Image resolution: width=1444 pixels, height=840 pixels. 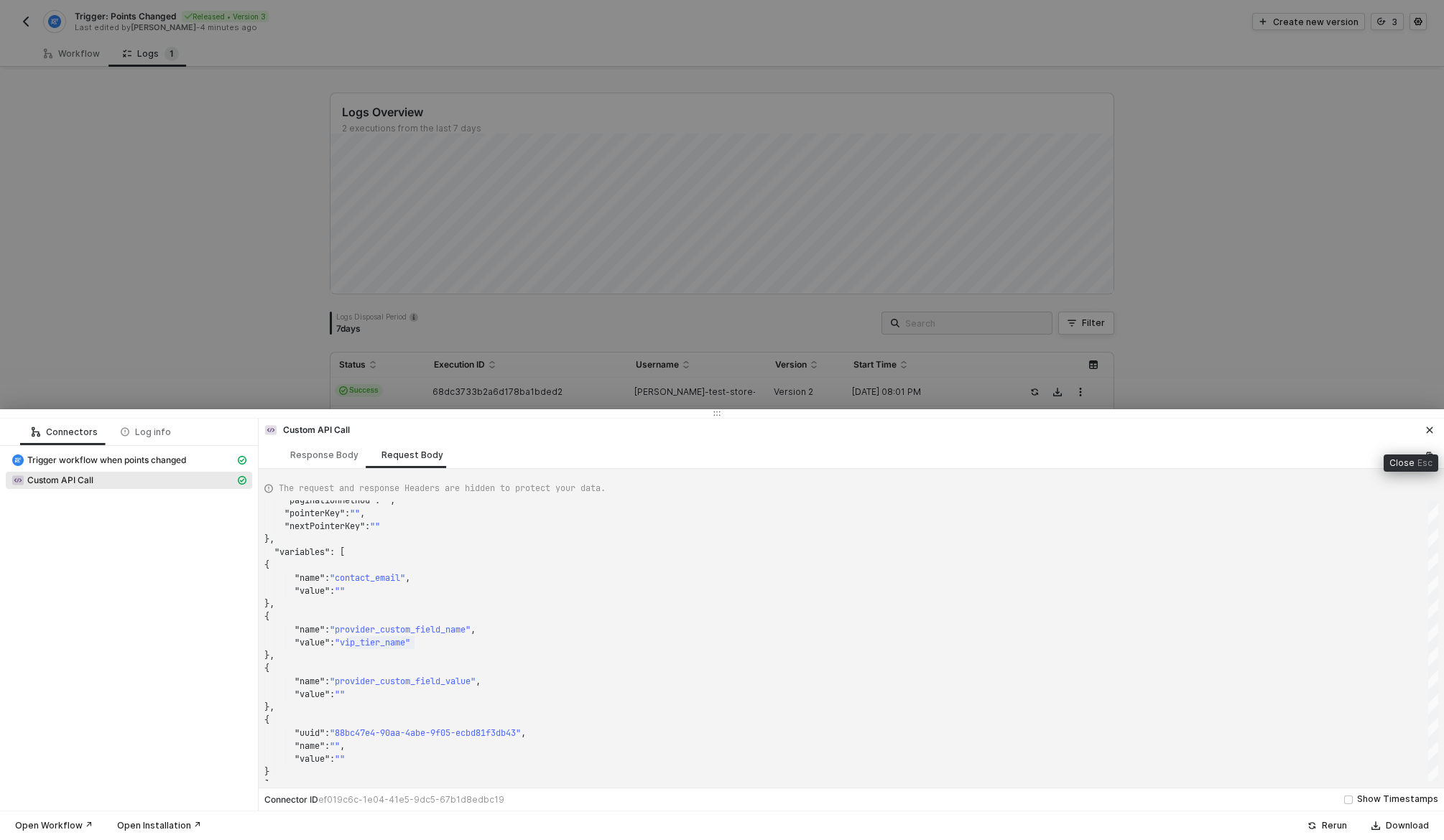 What do you see at coordinates (367, 578) in the screenshot?
I see `span: "contact_email"` at bounding box center [367, 578].